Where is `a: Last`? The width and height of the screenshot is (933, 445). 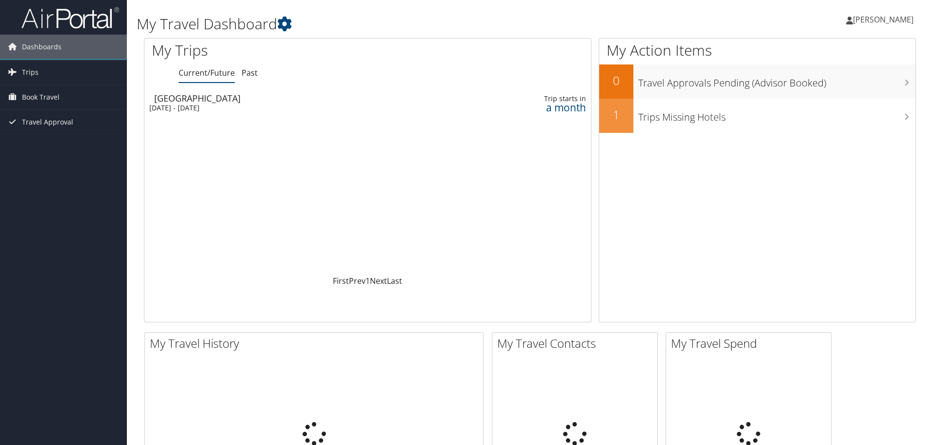
a: Last is located at coordinates (394, 281).